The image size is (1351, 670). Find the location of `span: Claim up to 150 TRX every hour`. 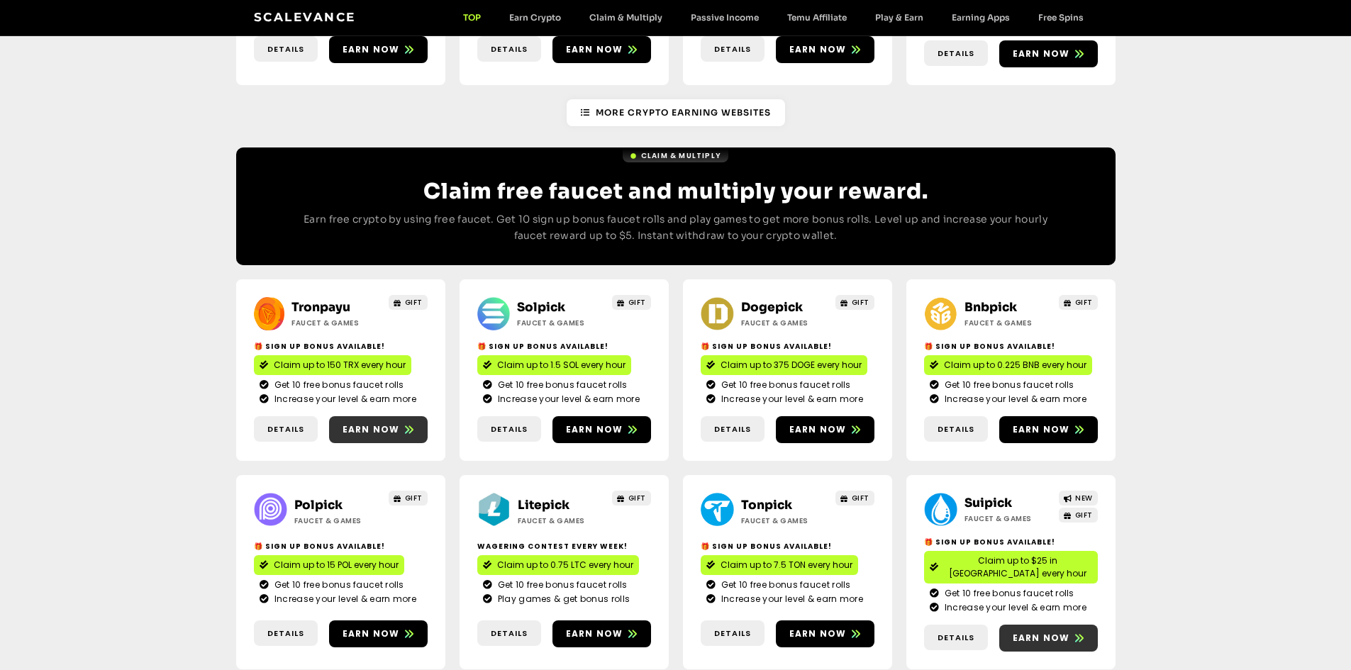

span: Claim up to 150 TRX every hour is located at coordinates (340, 365).